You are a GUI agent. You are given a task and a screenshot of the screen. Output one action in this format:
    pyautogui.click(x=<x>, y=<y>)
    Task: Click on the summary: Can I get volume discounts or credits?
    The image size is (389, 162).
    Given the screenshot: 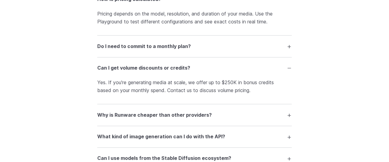 What is the action you would take?
    pyautogui.click(x=194, y=68)
    